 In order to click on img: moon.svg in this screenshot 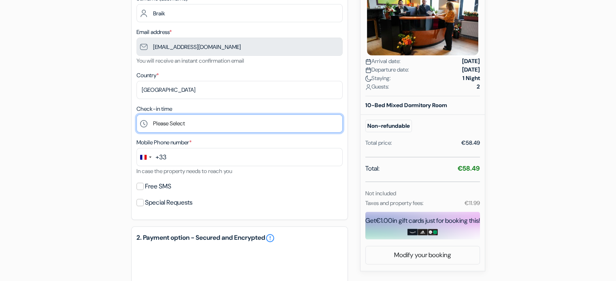, I will do `click(368, 79)`.